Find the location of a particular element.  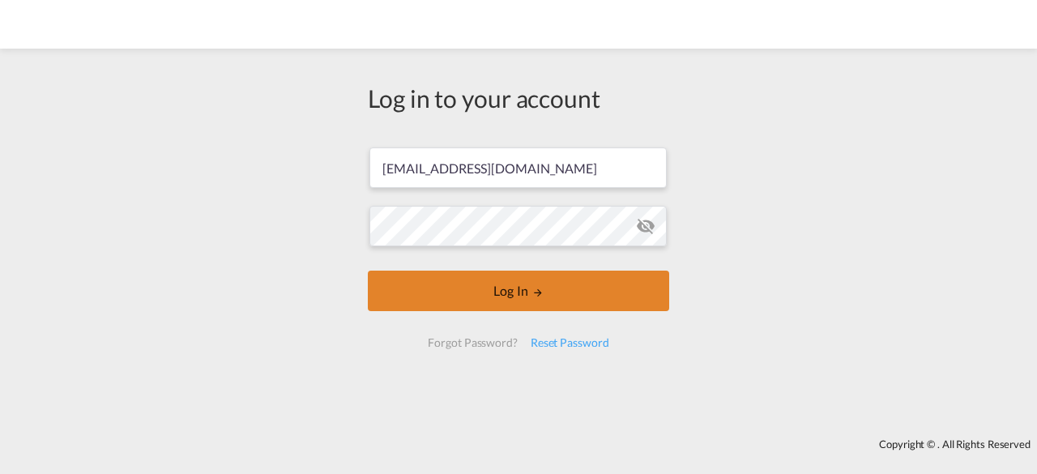

md-icon: icon-eye-off is located at coordinates (646, 226).